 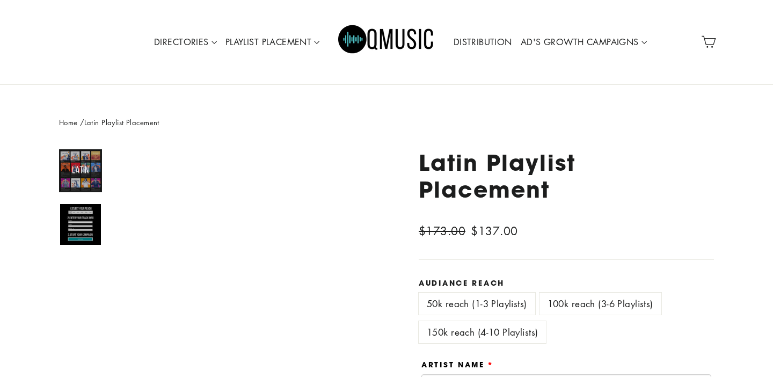 What do you see at coordinates (386, 42) in the screenshot?
I see `img: Q Music Promotions` at bounding box center [386, 42].